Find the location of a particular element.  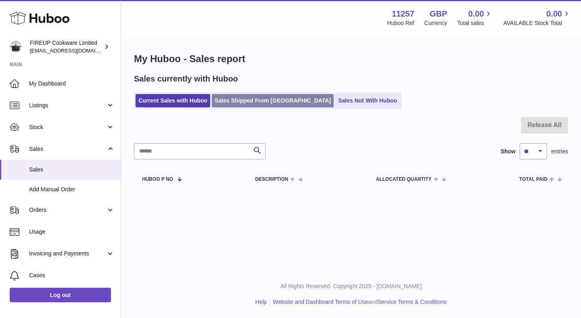

label: Show is located at coordinates (508, 151).